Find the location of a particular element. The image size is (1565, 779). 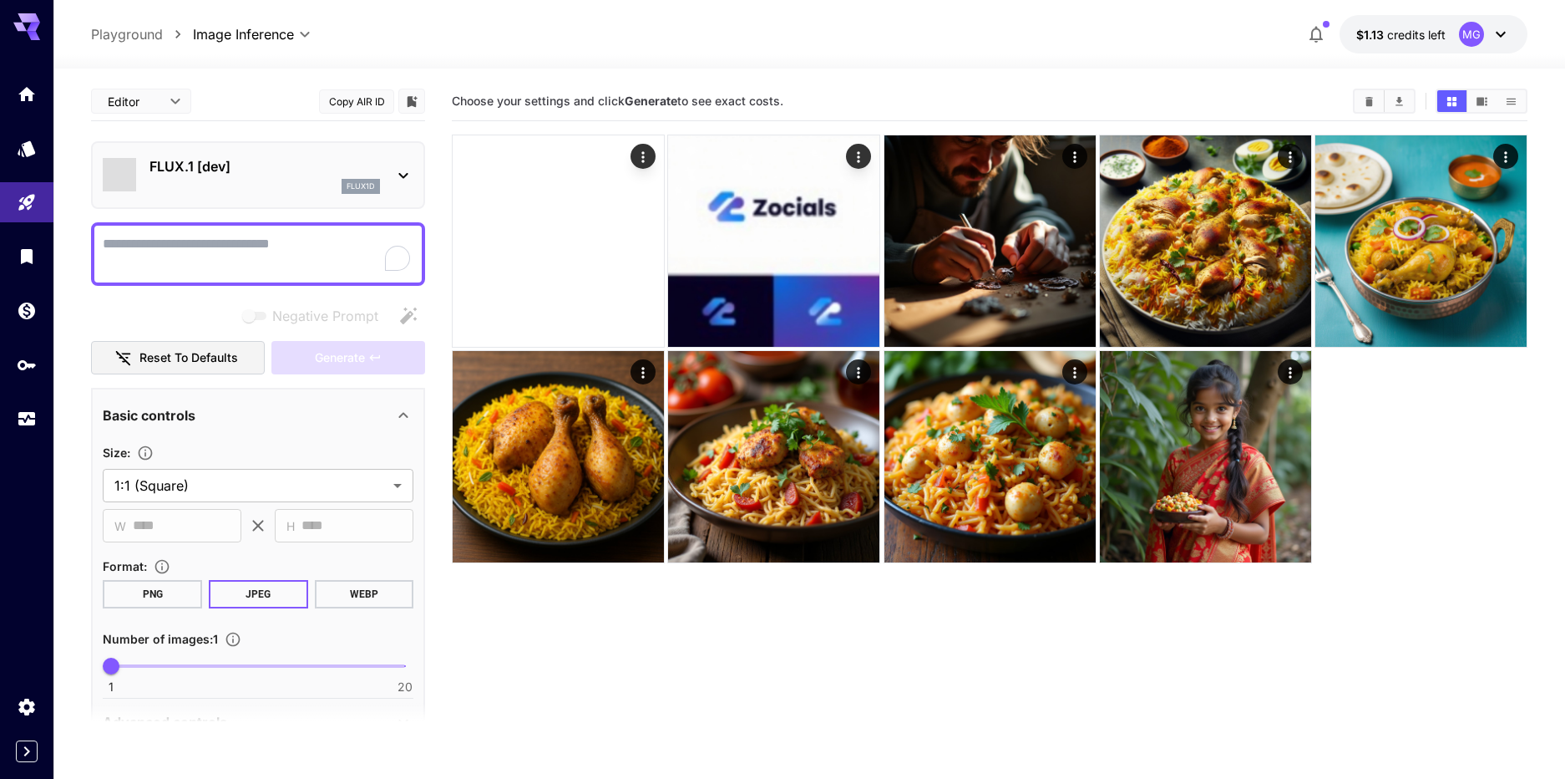

div: Settings is located at coordinates (27, 706).